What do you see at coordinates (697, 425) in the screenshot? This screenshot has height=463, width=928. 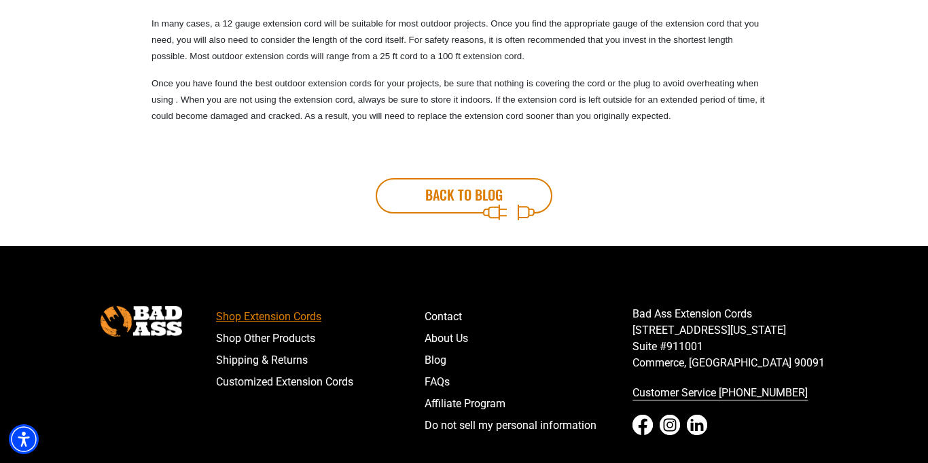 I see `a: LinkedIn - open in a new tab` at bounding box center [697, 425].